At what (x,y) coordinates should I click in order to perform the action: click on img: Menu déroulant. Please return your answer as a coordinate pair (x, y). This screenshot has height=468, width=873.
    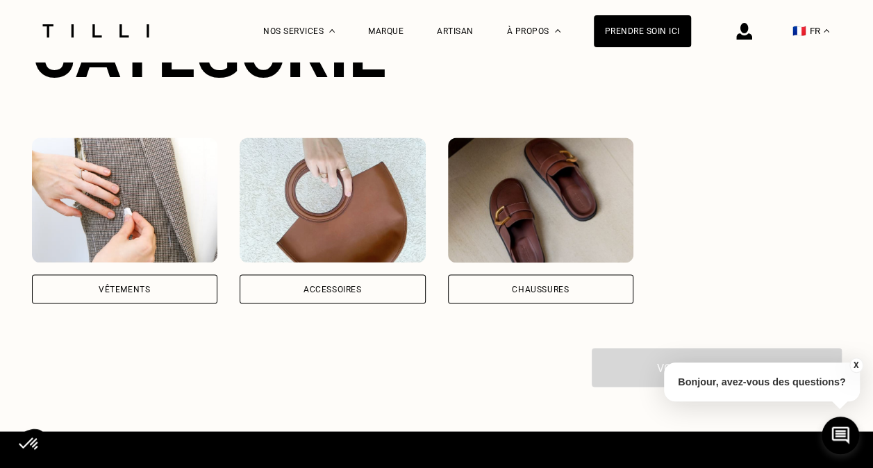
    Looking at the image, I should click on (332, 31).